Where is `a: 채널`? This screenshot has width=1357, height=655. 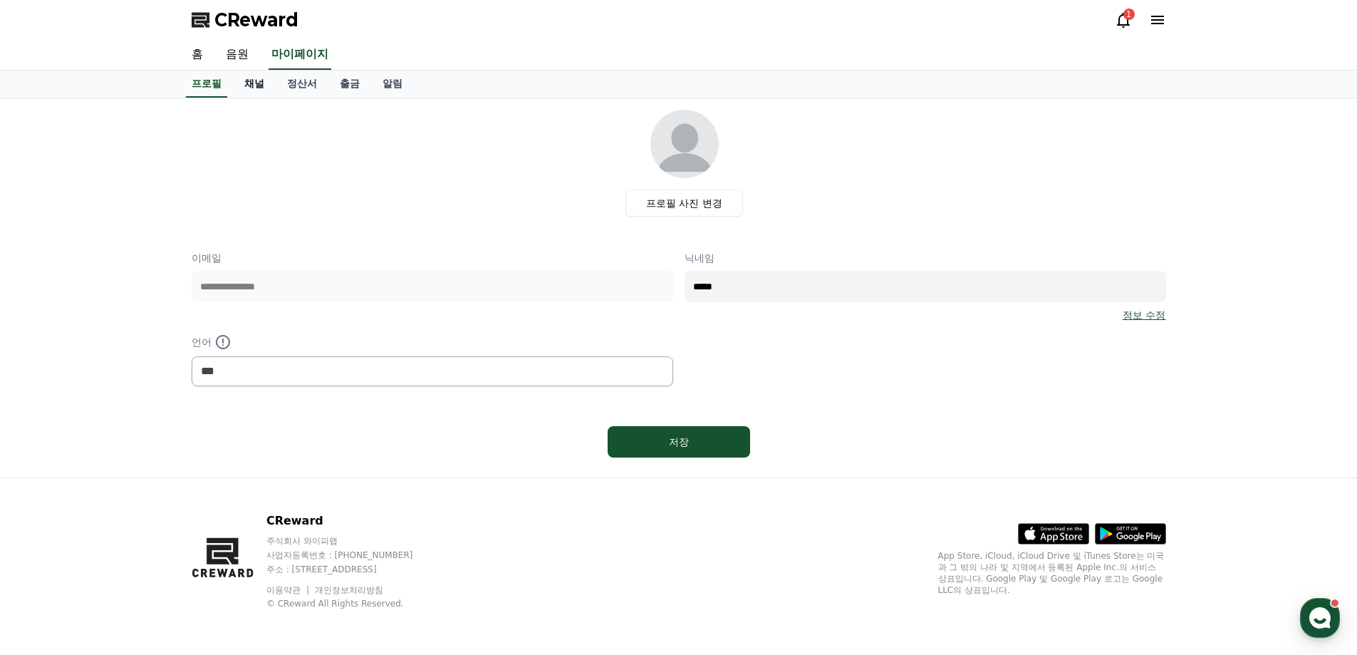 a: 채널 is located at coordinates (254, 84).